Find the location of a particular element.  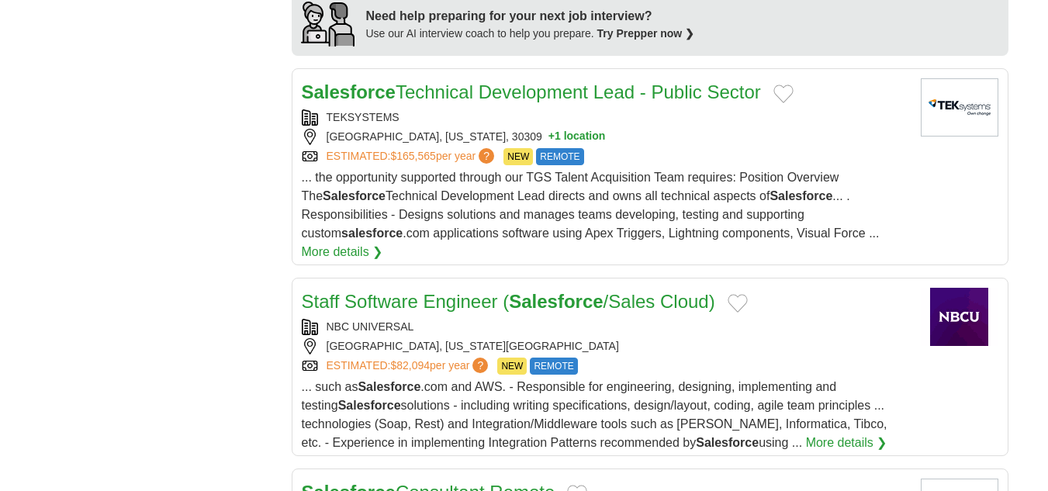

div: Use our AI interview coach to help you prepare. is located at coordinates (530, 33).